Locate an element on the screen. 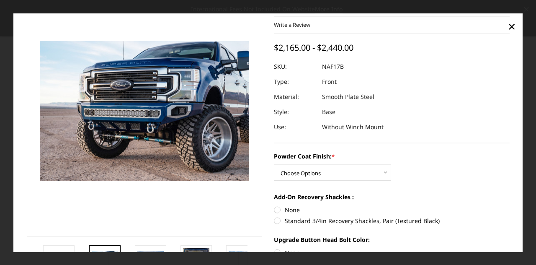 The height and width of the screenshot is (265, 536). dt: Style: is located at coordinates (295, 112).